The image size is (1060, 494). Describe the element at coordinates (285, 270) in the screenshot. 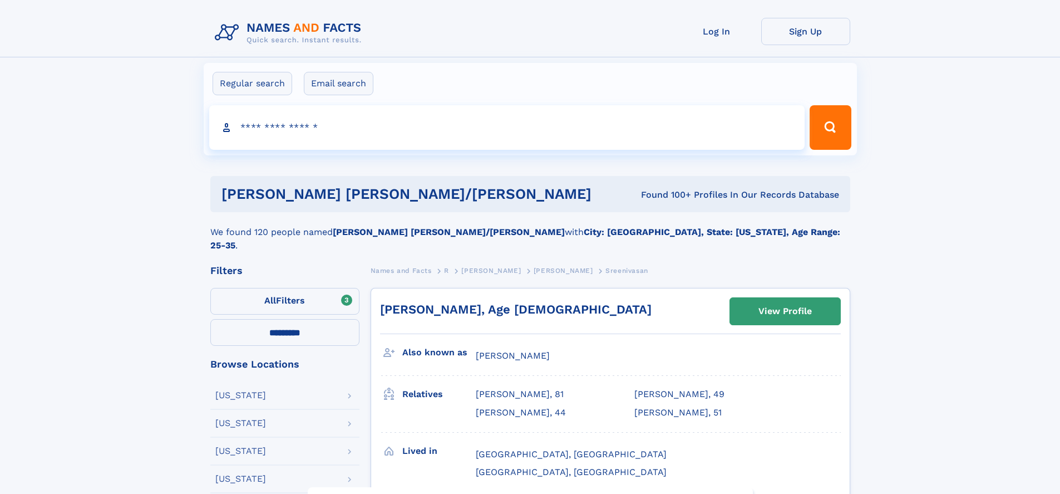

I see `div: Filters` at that location.